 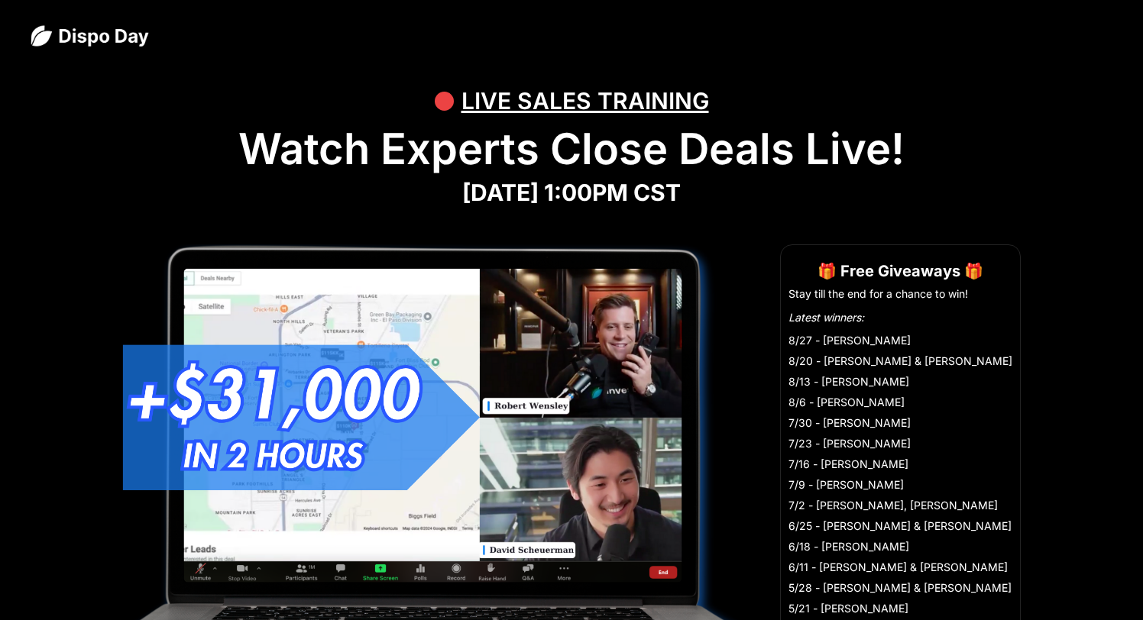 What do you see at coordinates (900, 294) in the screenshot?
I see `li: Stay till the end for a chance to win!` at bounding box center [900, 294].